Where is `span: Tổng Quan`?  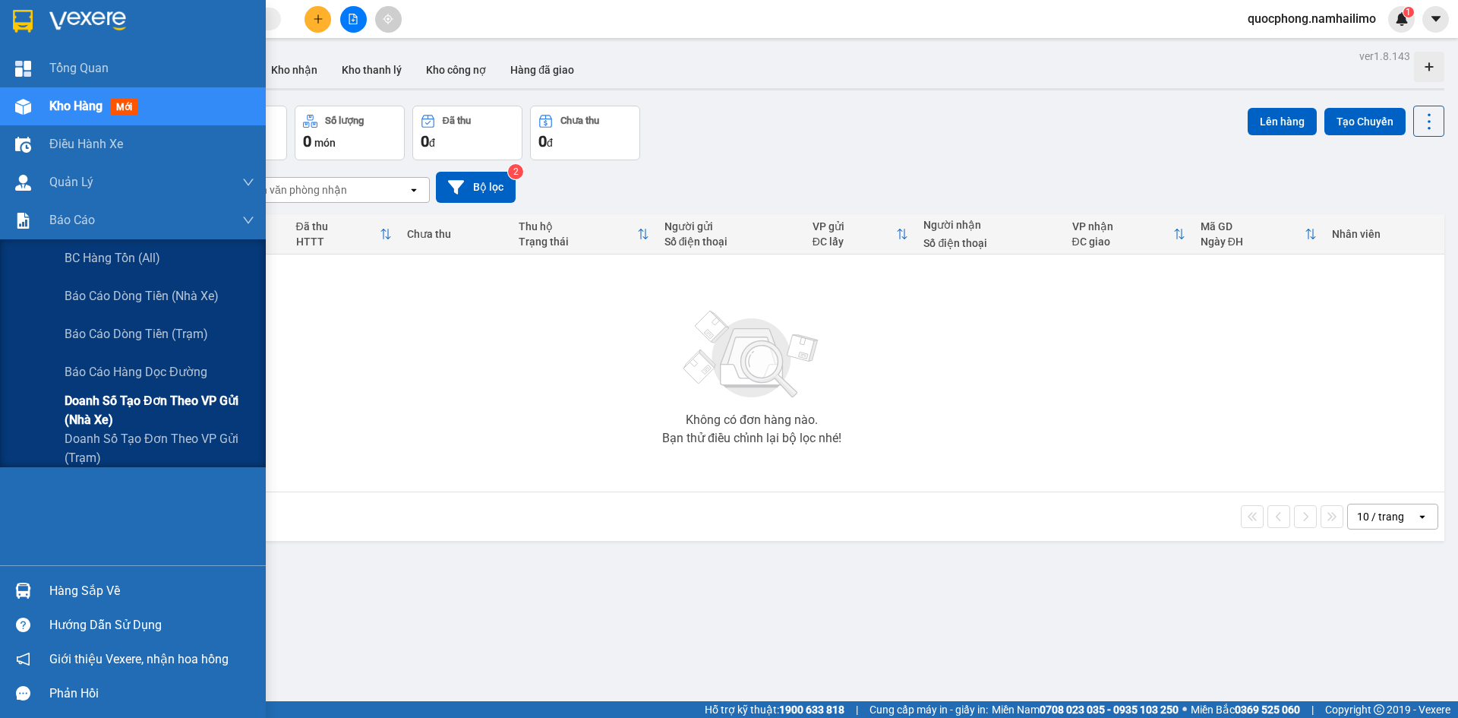 span: Tổng Quan is located at coordinates (79, 68).